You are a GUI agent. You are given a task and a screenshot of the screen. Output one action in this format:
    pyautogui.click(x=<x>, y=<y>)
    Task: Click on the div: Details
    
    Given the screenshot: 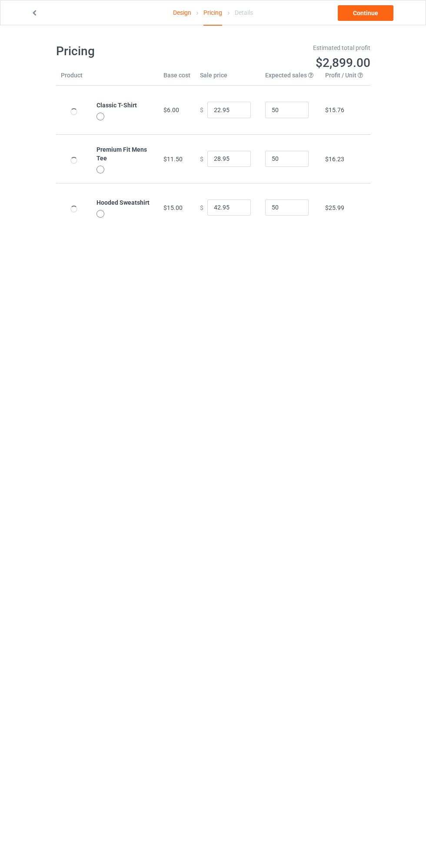 What is the action you would take?
    pyautogui.click(x=244, y=13)
    